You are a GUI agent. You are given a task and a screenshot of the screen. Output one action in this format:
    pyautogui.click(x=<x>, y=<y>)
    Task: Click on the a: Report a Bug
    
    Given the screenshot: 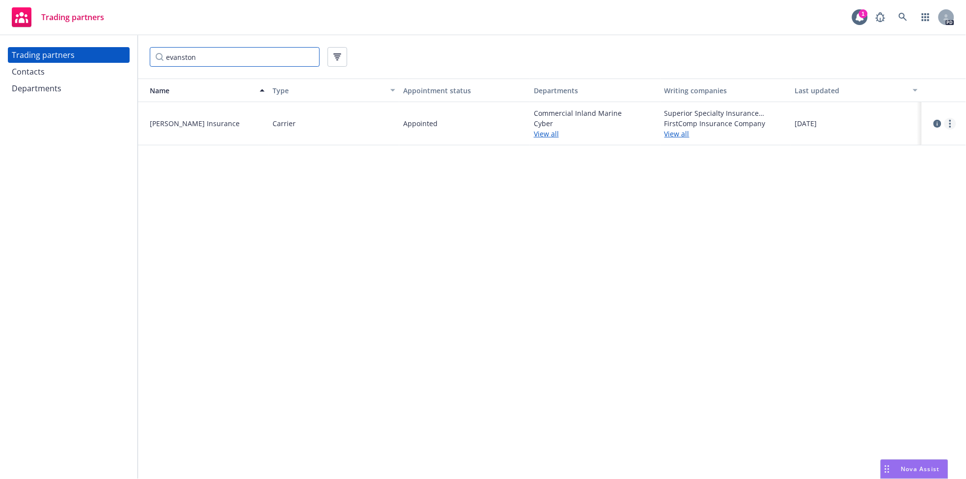 What is the action you would take?
    pyautogui.click(x=881, y=17)
    